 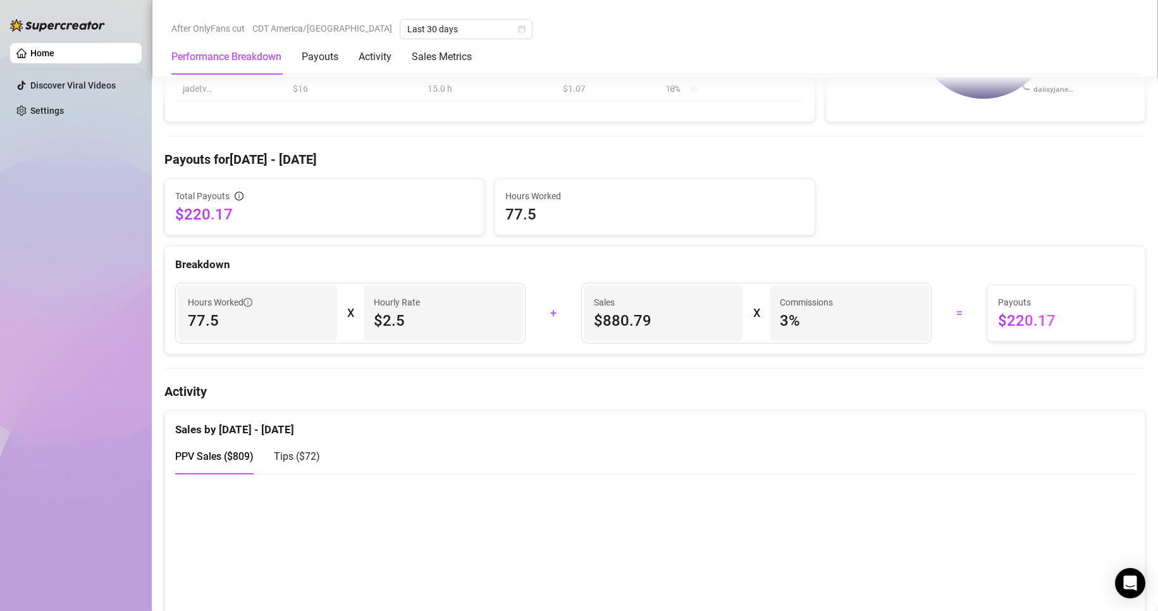 What do you see at coordinates (443, 321) in the screenshot?
I see `span: $2.5` at bounding box center [443, 321].